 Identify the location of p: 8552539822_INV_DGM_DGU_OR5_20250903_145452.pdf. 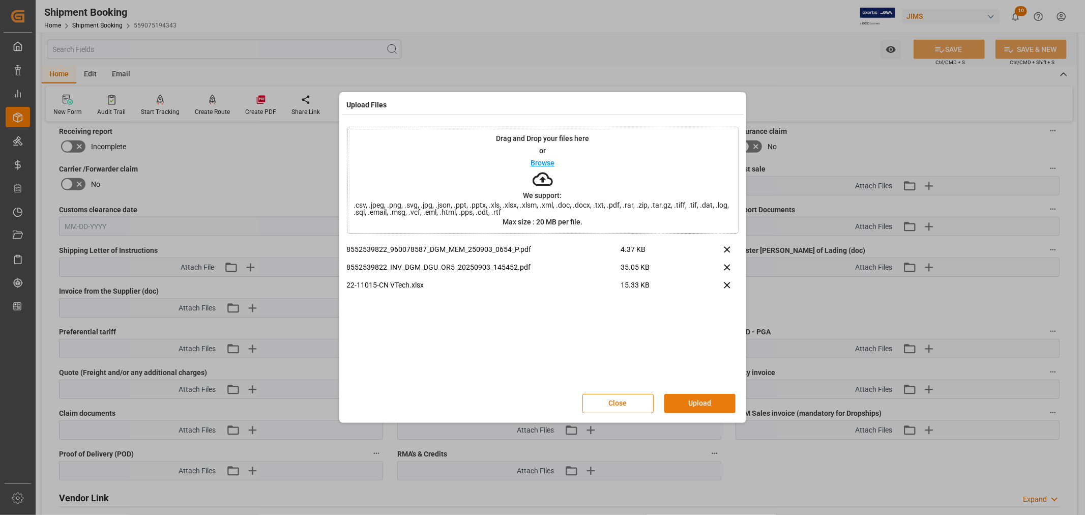
(484, 267).